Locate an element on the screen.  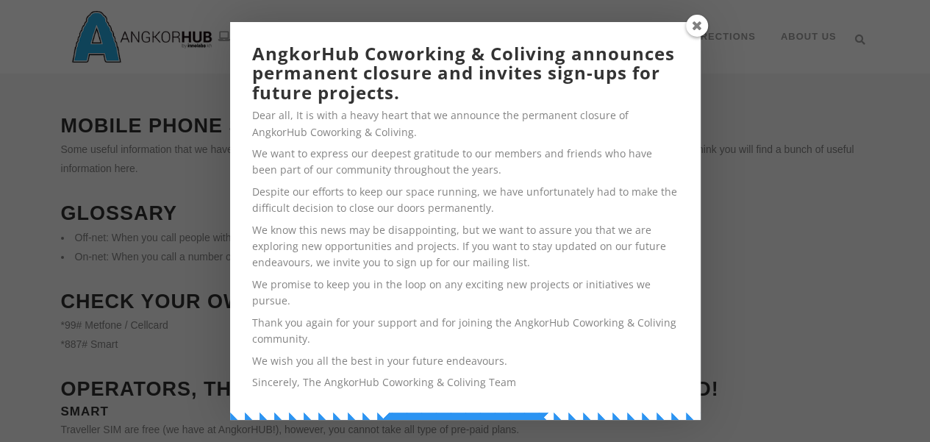
p: We wish you all the best in your future endeavours. is located at coordinates (465, 361).